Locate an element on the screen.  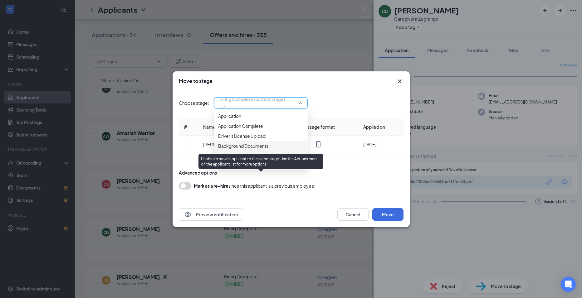
div: Unable to move applicant to the same stage. Use the Actions menu on the applicant list for more o... is located at coordinates (261, 162).